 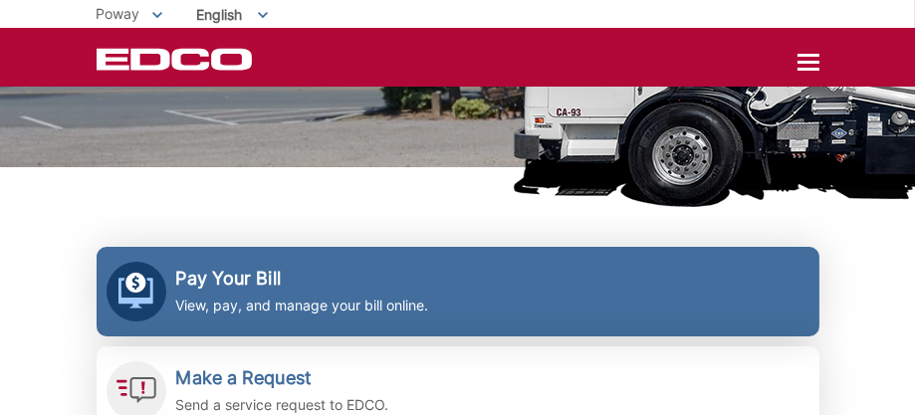 What do you see at coordinates (175, 59) in the screenshot?
I see `a: EDCD logo. Return to the homepage.` at bounding box center [175, 59].